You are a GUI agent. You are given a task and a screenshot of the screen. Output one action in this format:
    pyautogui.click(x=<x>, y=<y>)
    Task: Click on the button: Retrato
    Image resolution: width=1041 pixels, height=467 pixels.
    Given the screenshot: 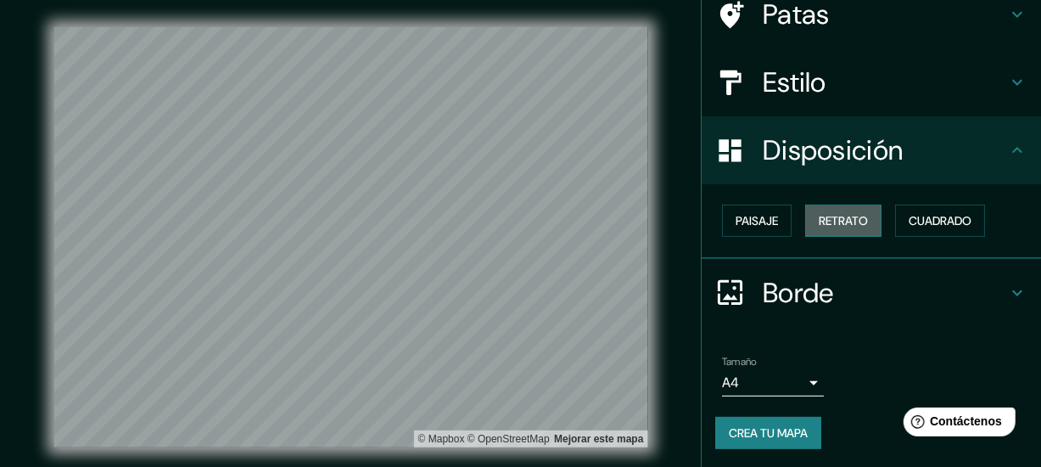 What is the action you would take?
    pyautogui.click(x=844, y=221)
    